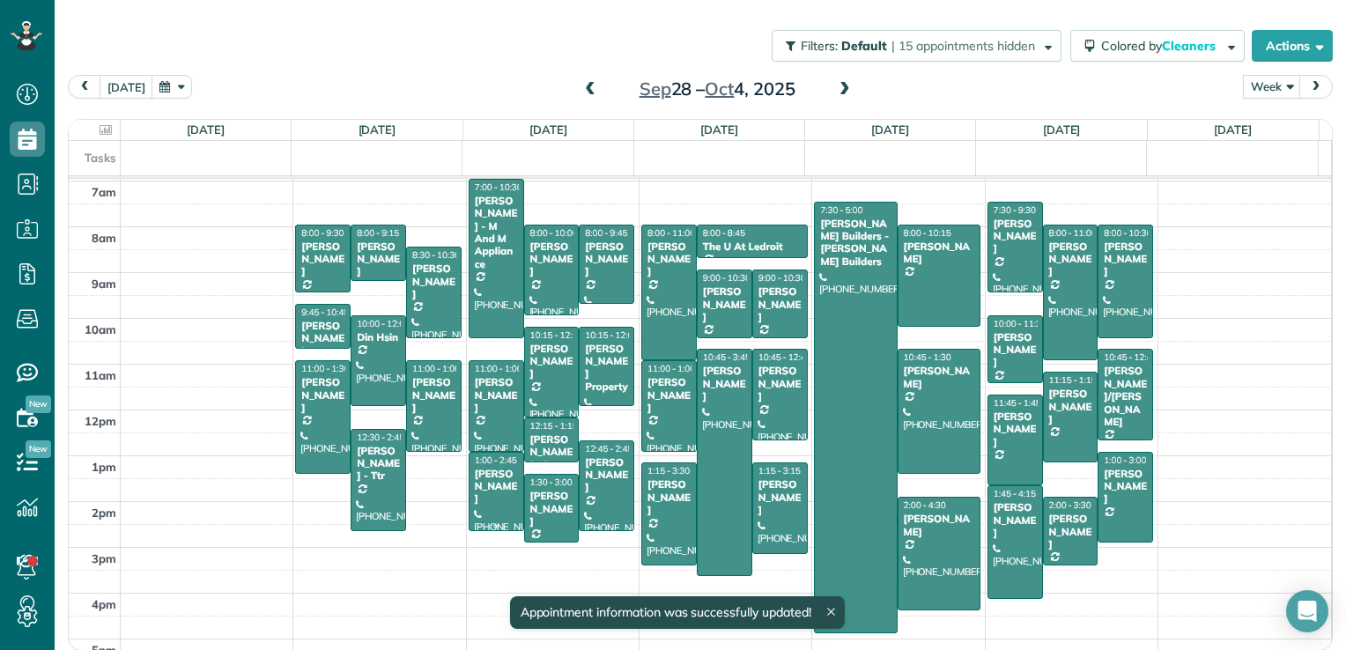  I want to click on span: 3pm, so click(104, 559).